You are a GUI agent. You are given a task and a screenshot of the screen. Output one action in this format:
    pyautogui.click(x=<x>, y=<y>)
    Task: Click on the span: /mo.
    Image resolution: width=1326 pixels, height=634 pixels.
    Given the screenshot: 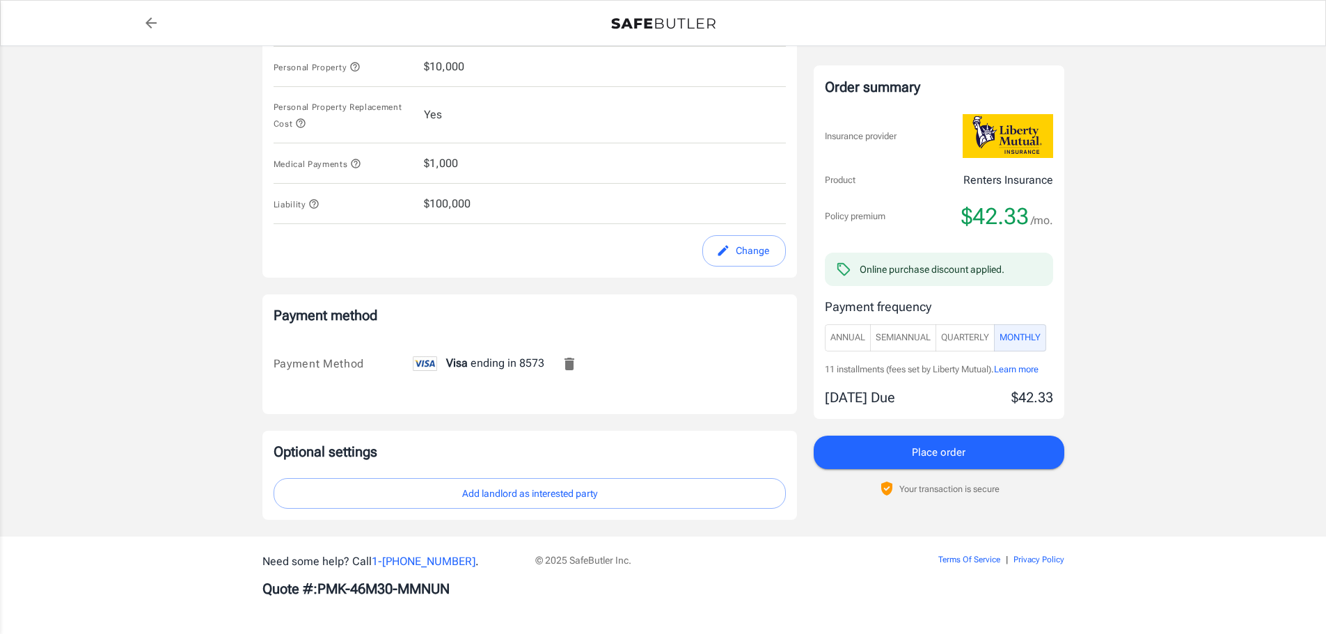 What is the action you would take?
    pyautogui.click(x=1042, y=221)
    